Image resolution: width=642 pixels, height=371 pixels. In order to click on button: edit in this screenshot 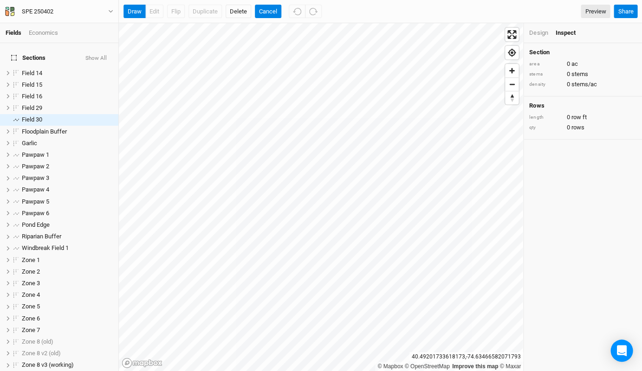, I will do `click(154, 12)`.